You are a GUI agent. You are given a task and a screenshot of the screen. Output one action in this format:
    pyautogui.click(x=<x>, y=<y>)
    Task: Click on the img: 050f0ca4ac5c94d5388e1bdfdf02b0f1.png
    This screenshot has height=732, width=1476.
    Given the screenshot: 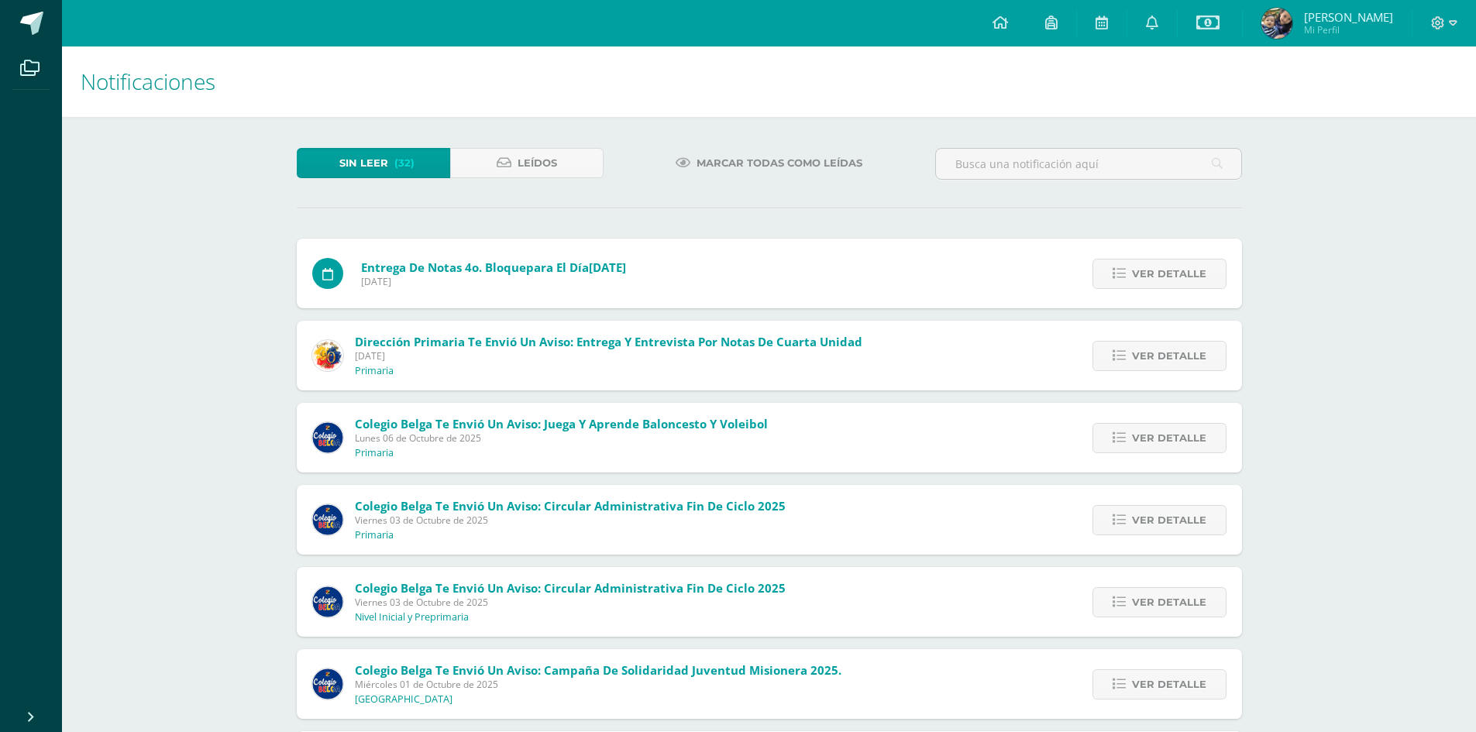 What is the action you would take?
    pyautogui.click(x=328, y=356)
    